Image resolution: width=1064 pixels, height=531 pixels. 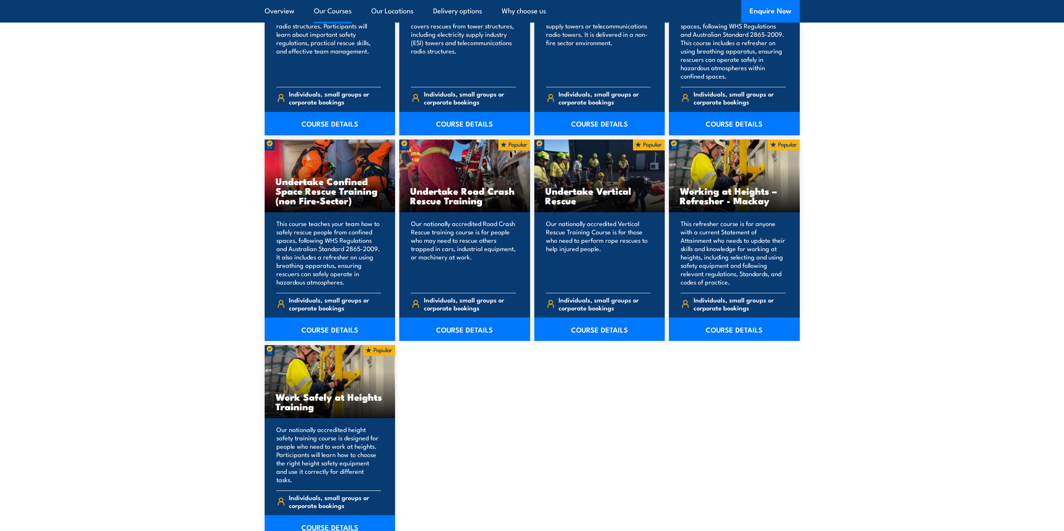 What do you see at coordinates (465, 196) in the screenshot?
I see `h3: Undertake Road Crash Rescue Training` at bounding box center [465, 196].